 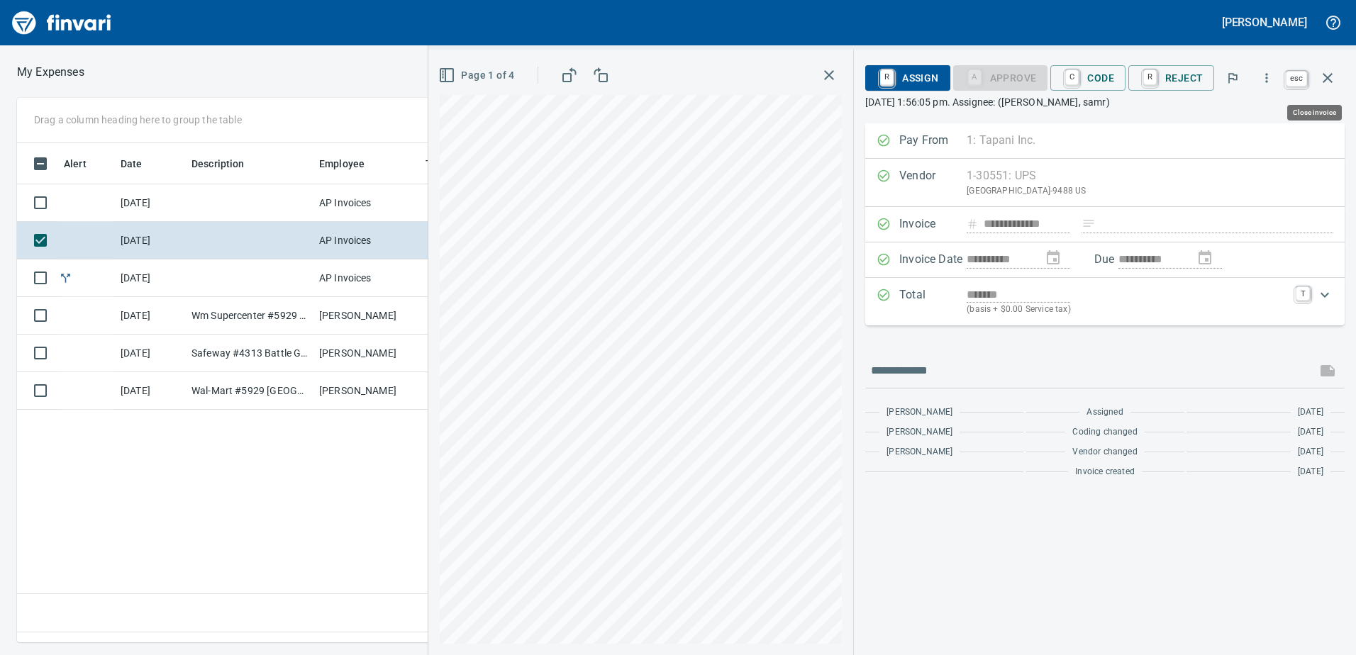 I want to click on p: Drag a column heading here to group the table, so click(x=138, y=120).